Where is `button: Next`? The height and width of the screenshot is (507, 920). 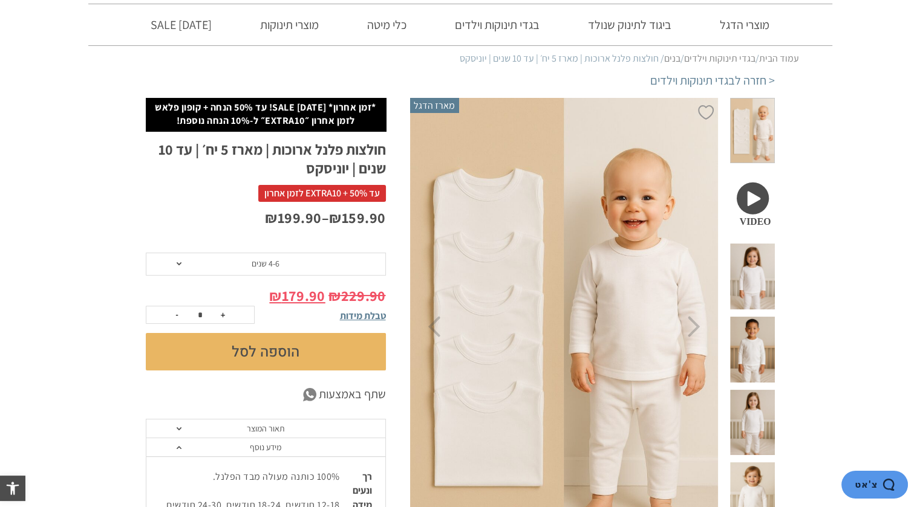
button: Next is located at coordinates (694, 327).